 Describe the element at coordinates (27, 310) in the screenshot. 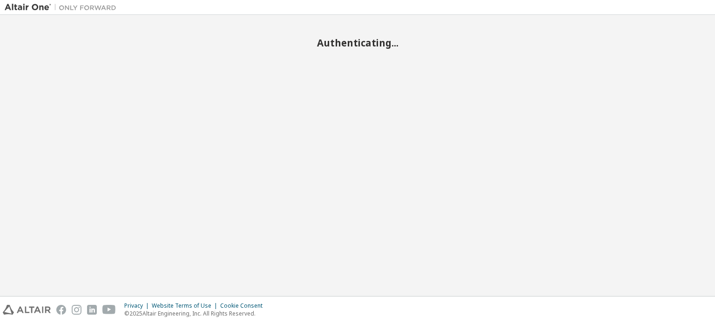

I see `img: altair_logo.svg` at that location.